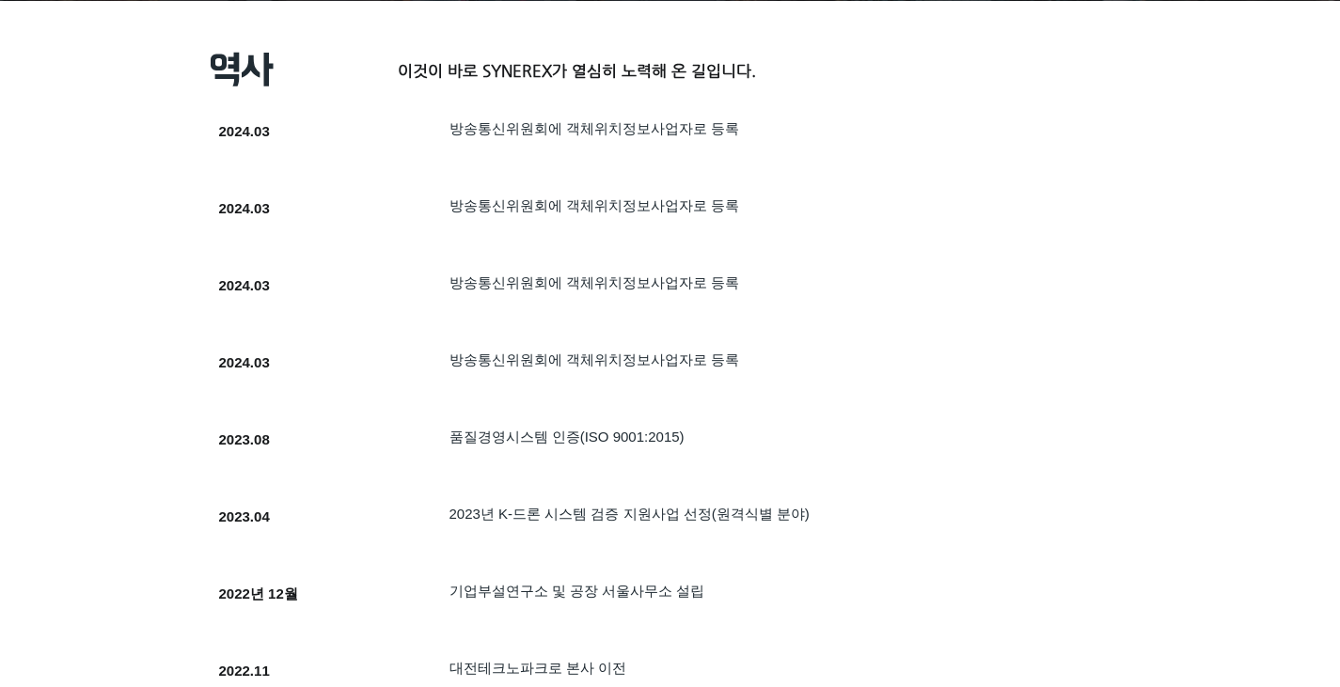 Image resolution: width=1340 pixels, height=687 pixels. I want to click on font: 이것이 바로 SYNEREX가 열심히 노력해 온 길입니다., so click(576, 71).